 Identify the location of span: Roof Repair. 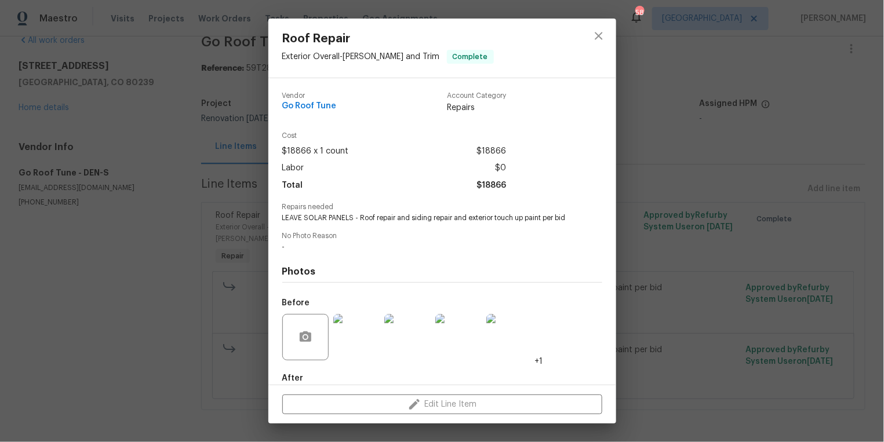
(388, 39).